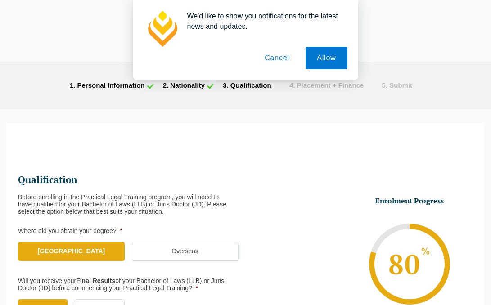 This screenshot has height=305, width=491. What do you see at coordinates (328, 85) in the screenshot?
I see `span: . Placement + Finance` at bounding box center [328, 85].